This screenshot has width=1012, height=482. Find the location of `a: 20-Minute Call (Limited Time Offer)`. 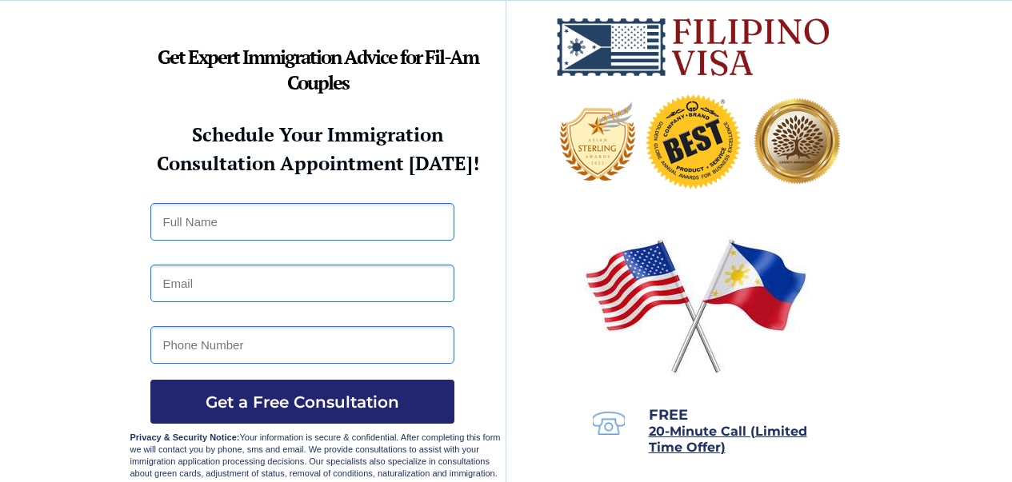

a: 20-Minute Call (Limited Time Offer) is located at coordinates (728, 440).